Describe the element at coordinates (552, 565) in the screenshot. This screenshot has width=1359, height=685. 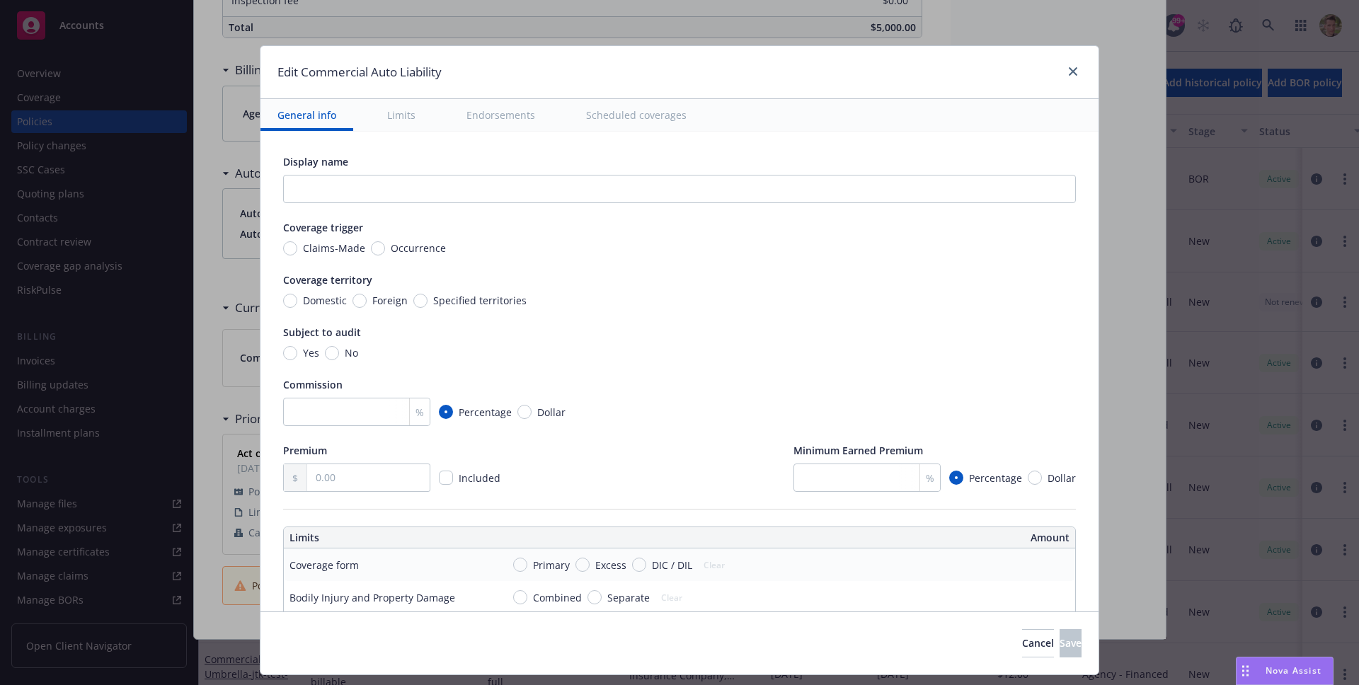
I see `span: Primary` at that location.